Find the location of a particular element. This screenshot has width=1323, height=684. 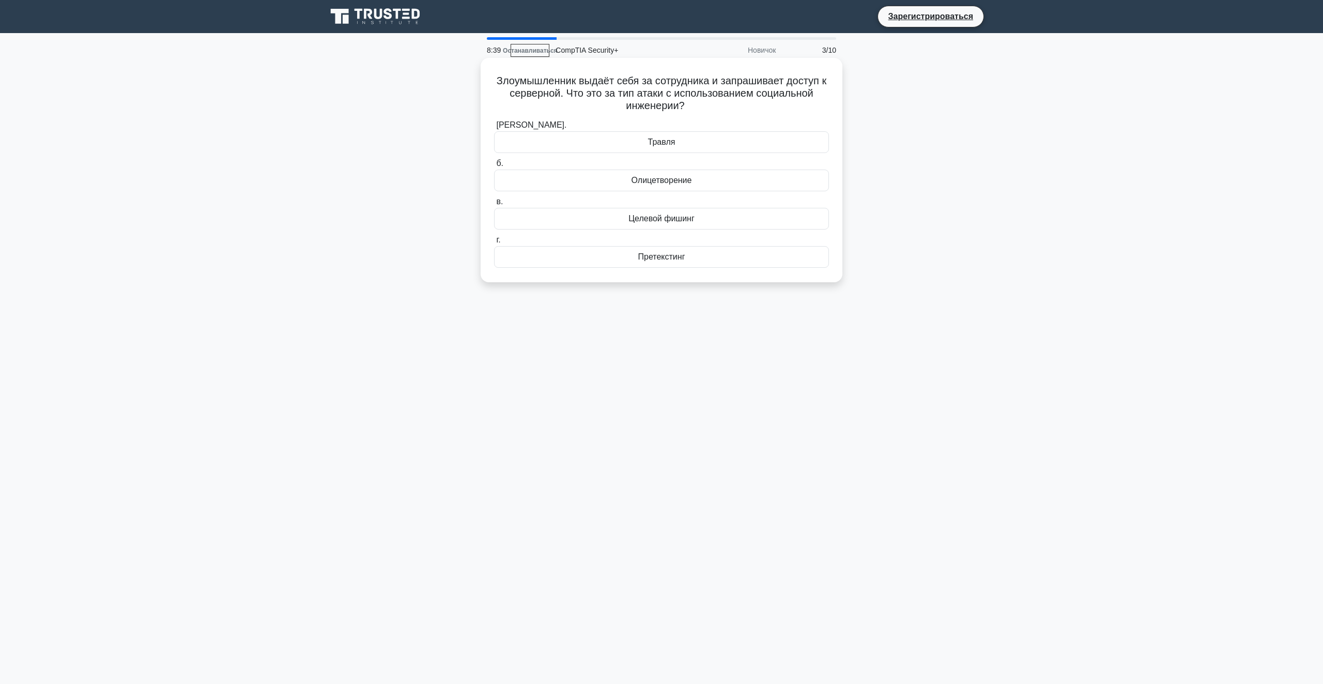

font: 3/10 is located at coordinates (829, 50).